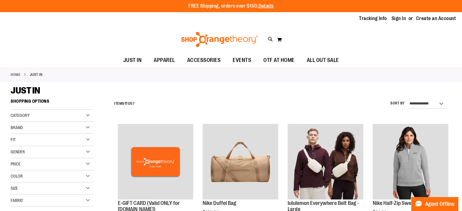 The height and width of the screenshot is (211, 462). I want to click on label: Sort By, so click(398, 103).